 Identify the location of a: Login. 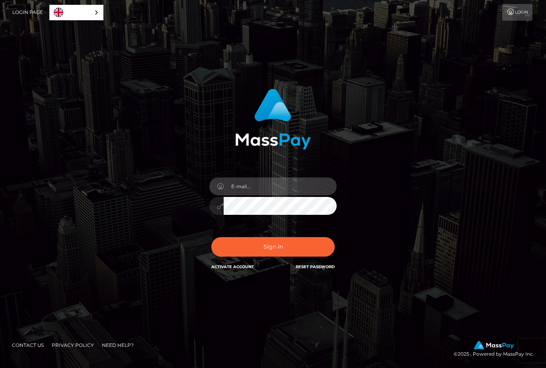
(518, 12).